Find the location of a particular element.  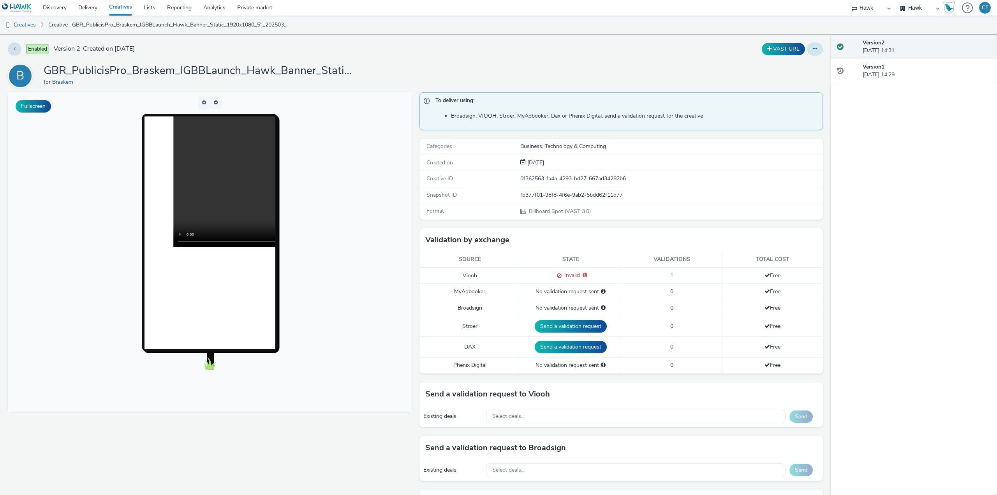

button: Fullscreen is located at coordinates (33, 106).